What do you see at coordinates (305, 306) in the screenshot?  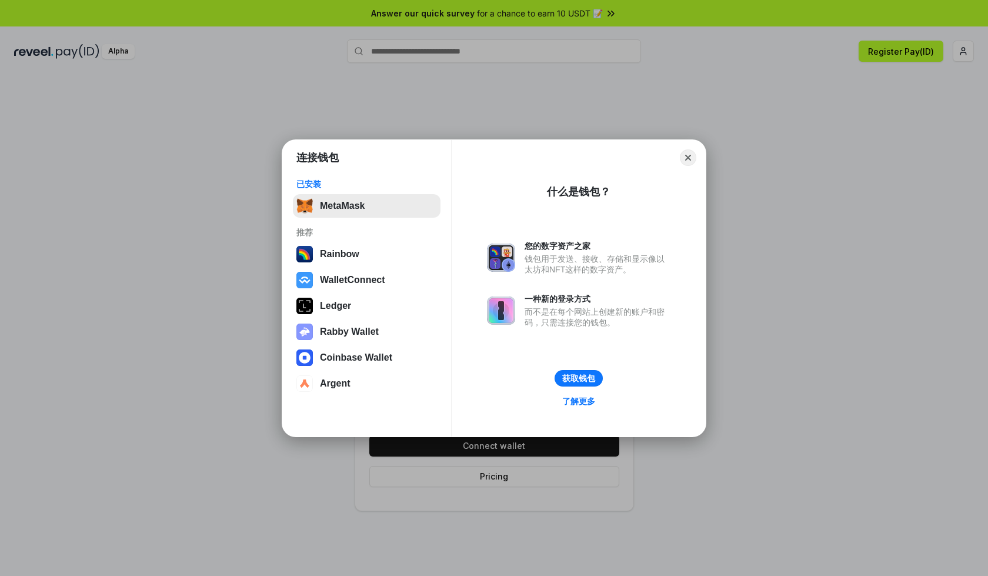 I see `img: svg+xml,%3Csvg%20xmlns%3D%22http%3A%2F%2Fwww.w3.org%2F2000%2Fsvg%22%20width%3D%2228%22%20height%3...` at bounding box center [305, 306].